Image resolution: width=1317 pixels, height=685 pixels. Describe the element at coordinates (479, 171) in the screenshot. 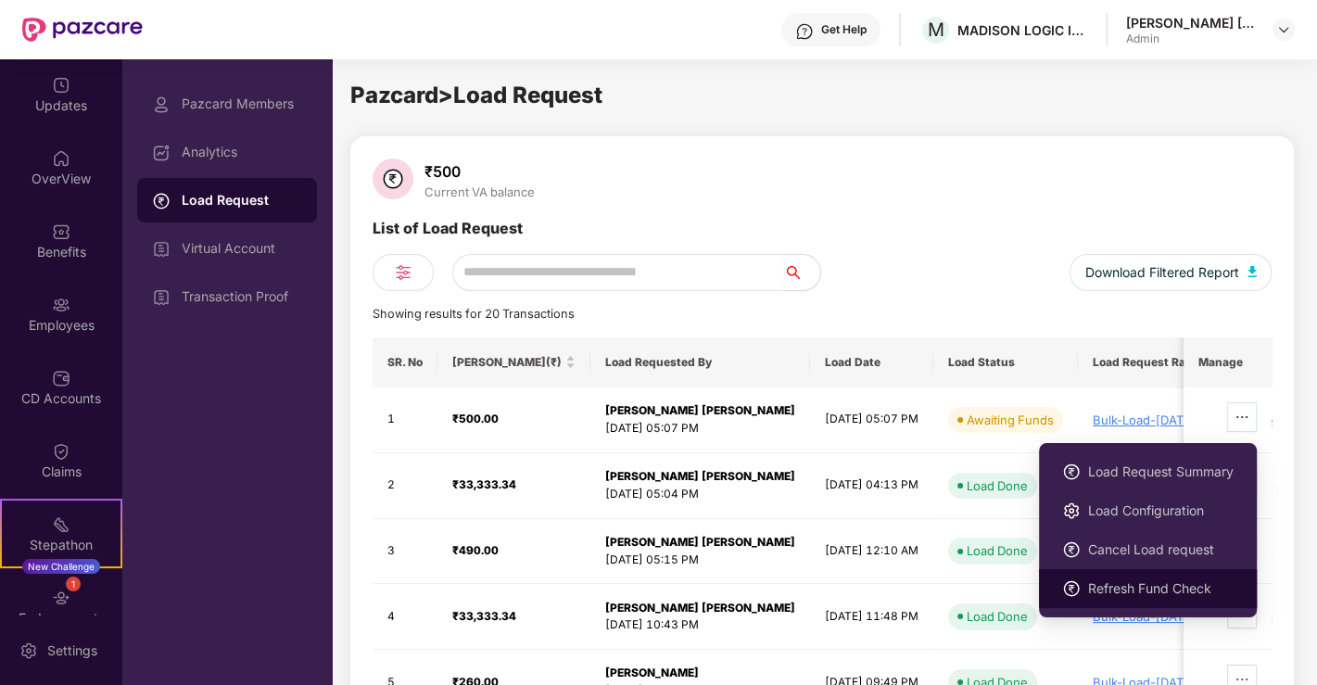

I see `div: ₹500` at that location.